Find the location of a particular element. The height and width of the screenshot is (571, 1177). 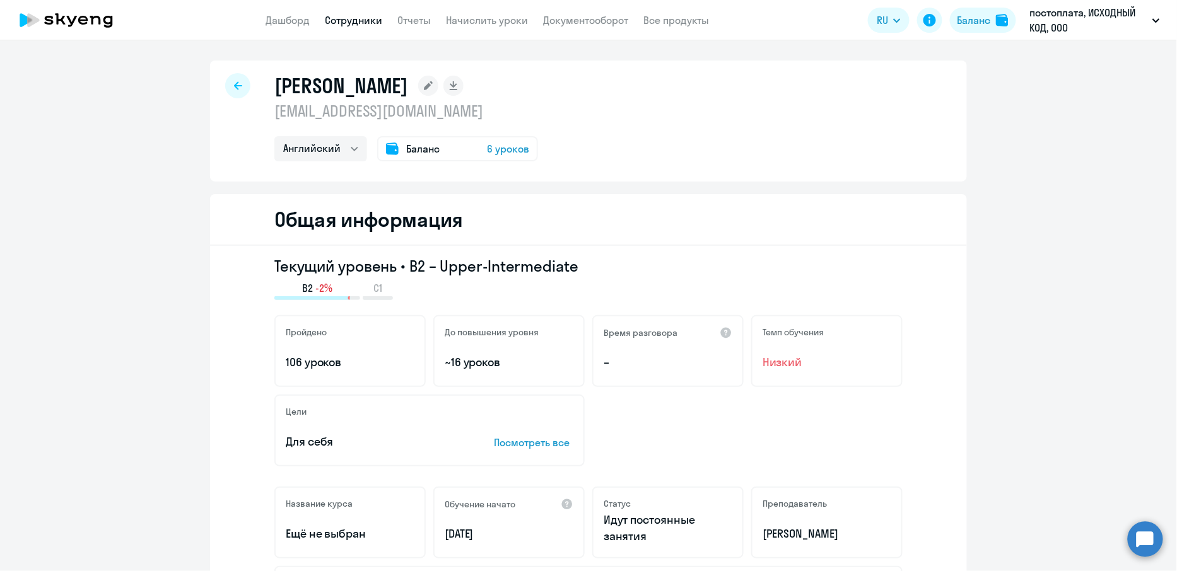

h5: До повышения уровня is located at coordinates (491, 332).